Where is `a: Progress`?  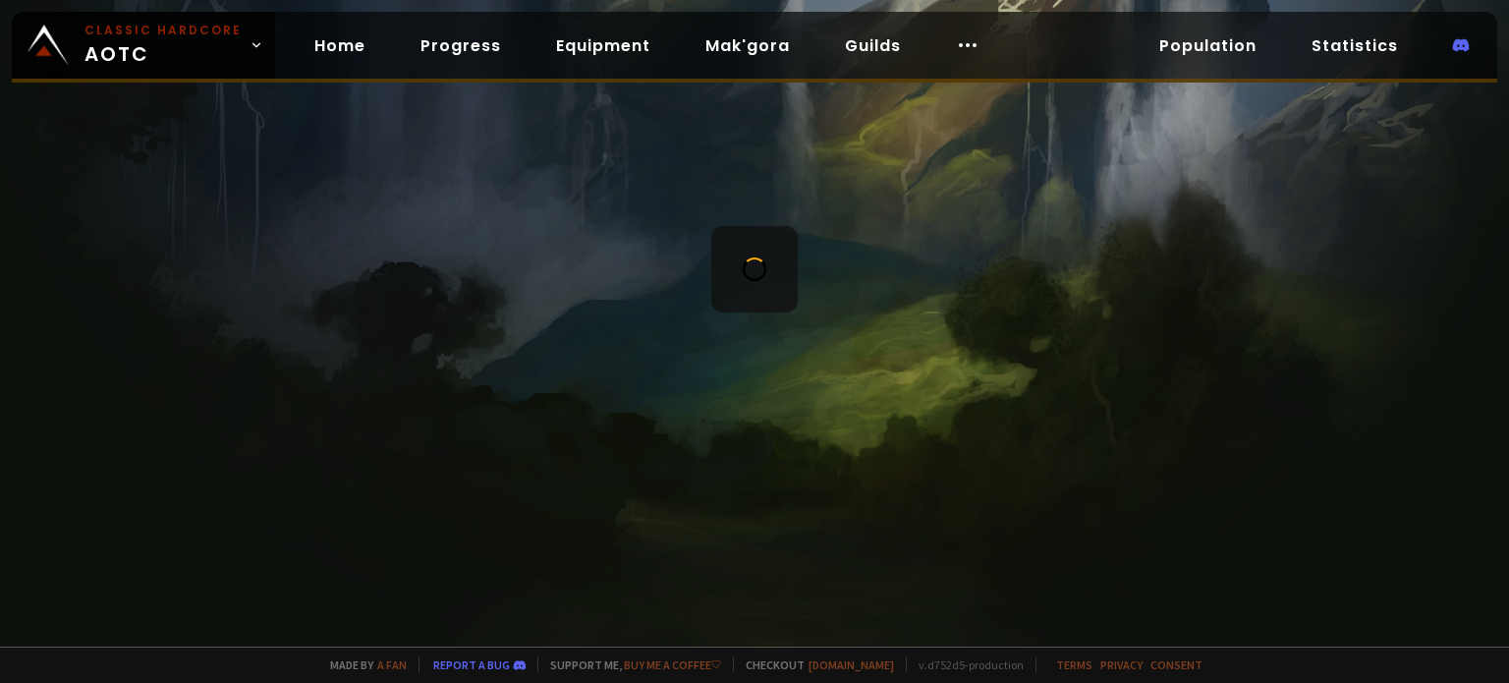 a: Progress is located at coordinates (461, 45).